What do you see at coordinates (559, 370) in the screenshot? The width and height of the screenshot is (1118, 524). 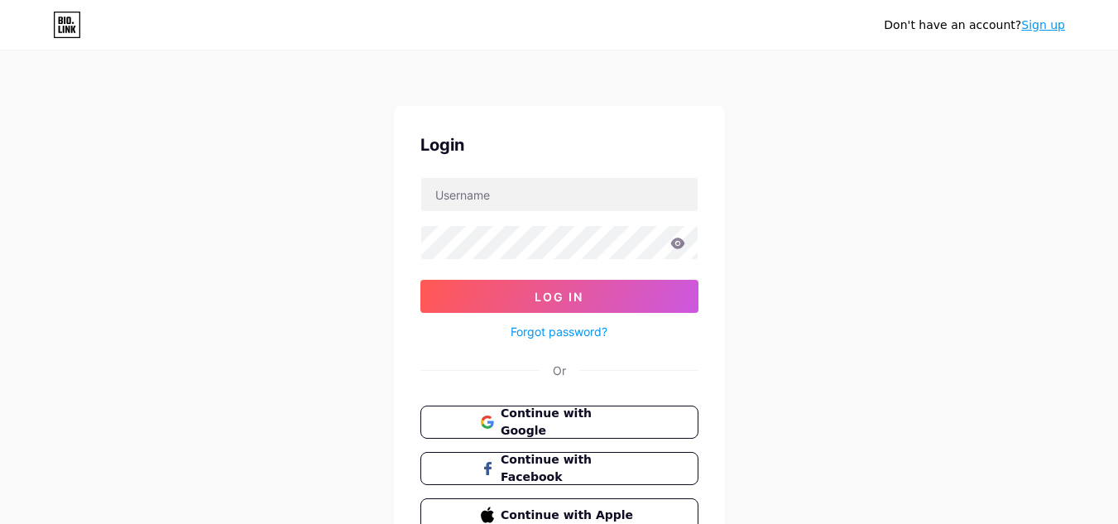 I see `div: Or` at bounding box center [559, 370].